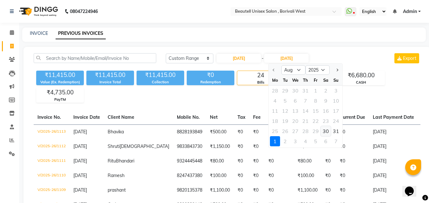 Image resolution: width=429 pixels, height=203 pixels. Describe the element at coordinates (116, 176) in the screenshot. I see `span: Ramesh` at that location.